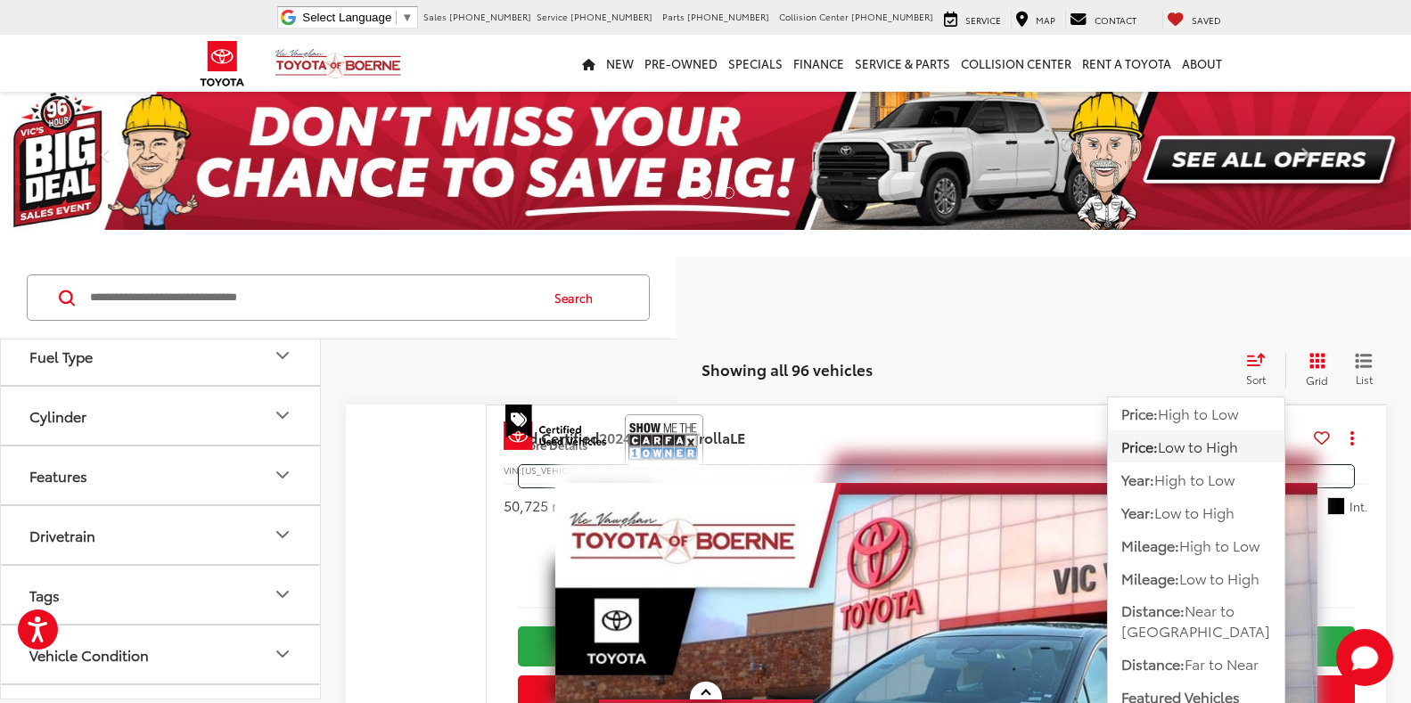 This screenshot has height=703, width=1411. What do you see at coordinates (1353, 438) in the screenshot?
I see `span: dropdown dots` at bounding box center [1353, 438].